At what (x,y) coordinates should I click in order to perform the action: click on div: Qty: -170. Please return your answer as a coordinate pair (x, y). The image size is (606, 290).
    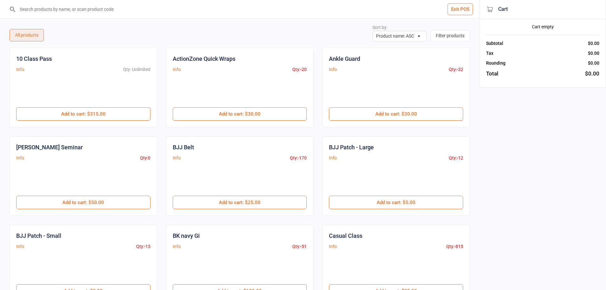
    Looking at the image, I should click on (298, 158).